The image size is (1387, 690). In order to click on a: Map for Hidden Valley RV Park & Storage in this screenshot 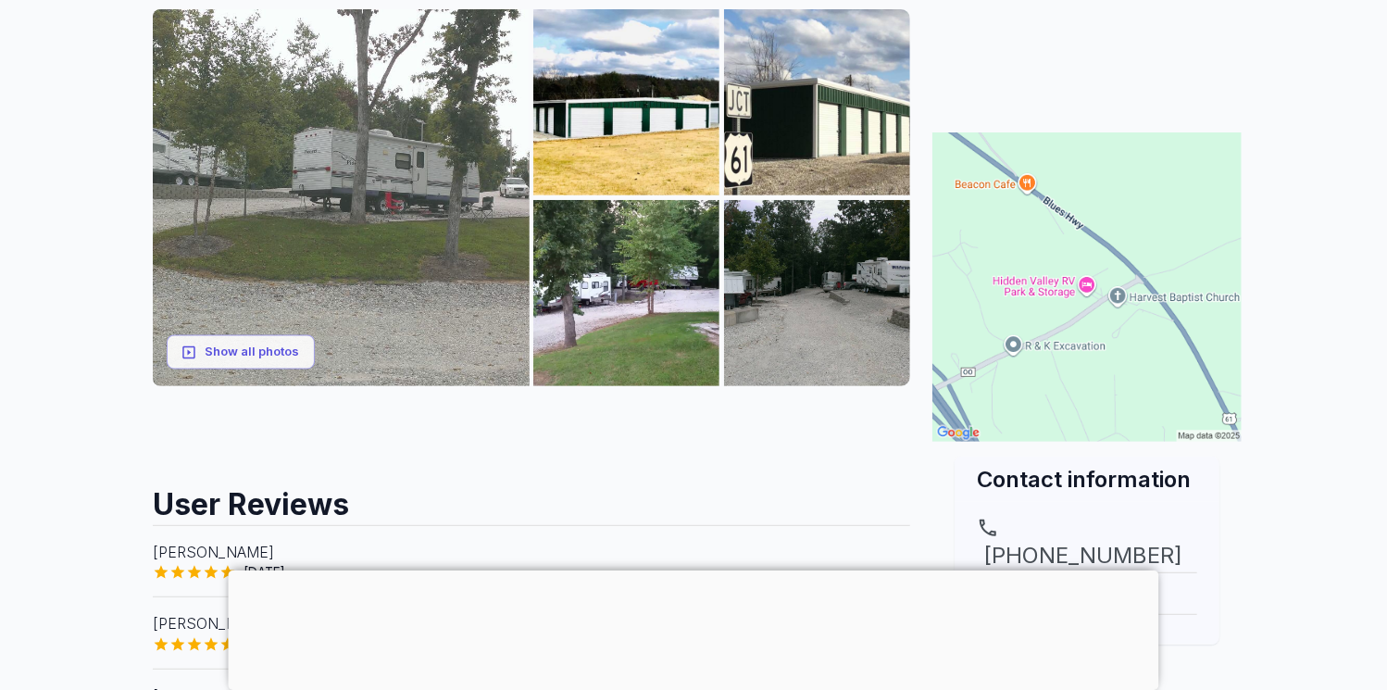, I will do `click(1087, 287)`.